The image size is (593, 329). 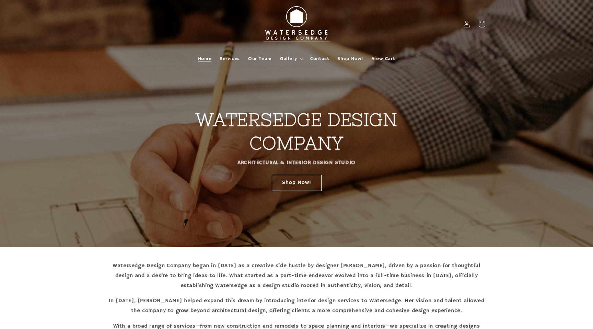 I want to click on span: Our Team, so click(x=260, y=59).